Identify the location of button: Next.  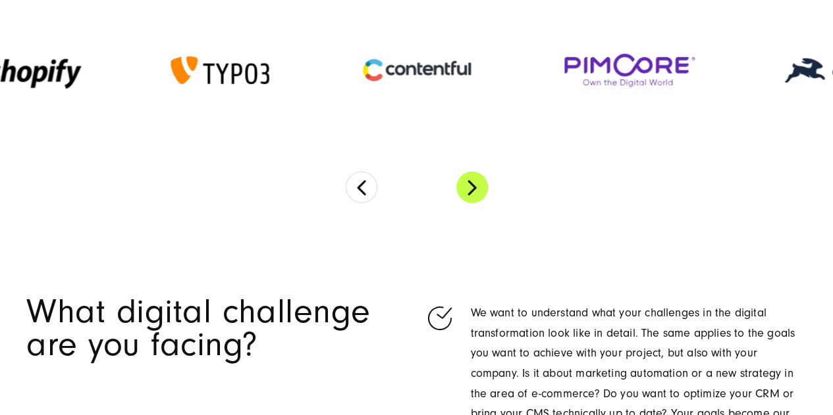
(472, 188).